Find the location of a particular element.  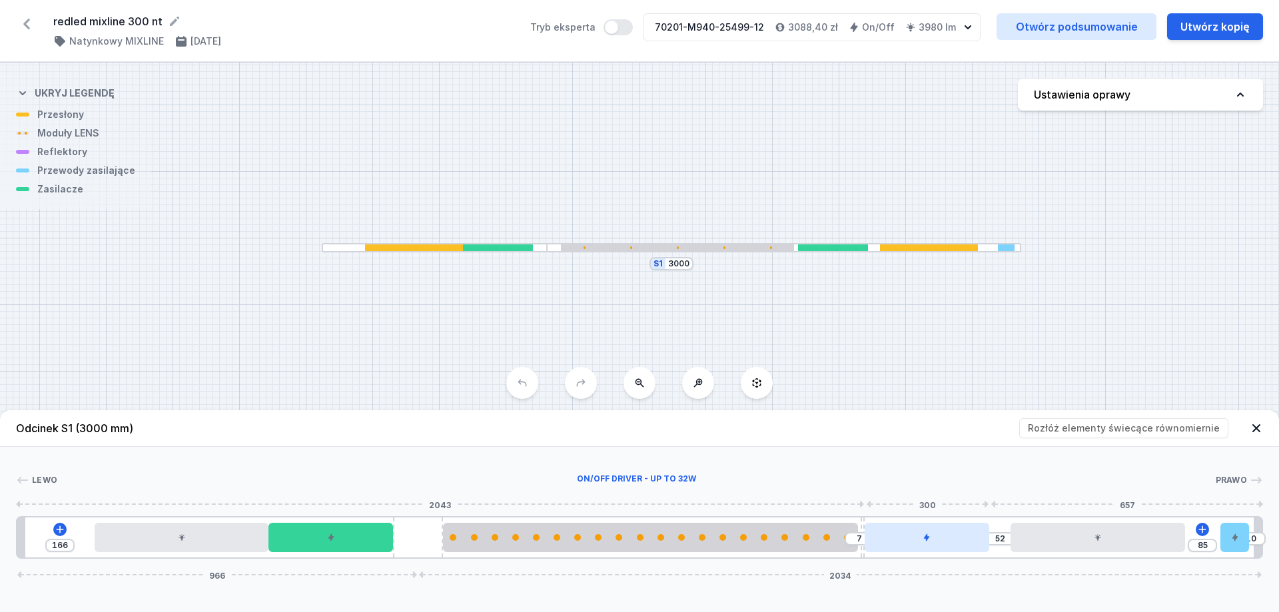

h4: 3980 lm is located at coordinates (937, 27).